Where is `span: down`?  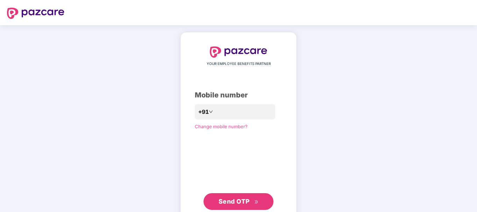 span: down is located at coordinates (211, 112).